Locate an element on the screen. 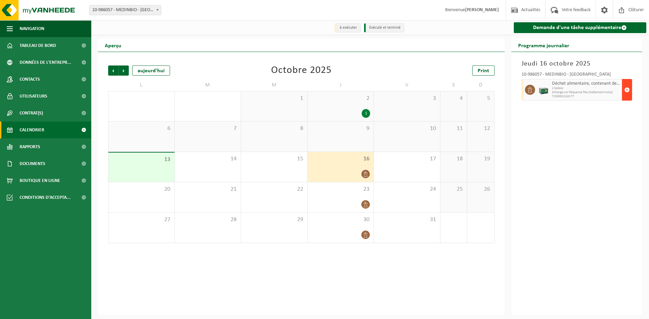  span: Suivant is located at coordinates (124, 71).